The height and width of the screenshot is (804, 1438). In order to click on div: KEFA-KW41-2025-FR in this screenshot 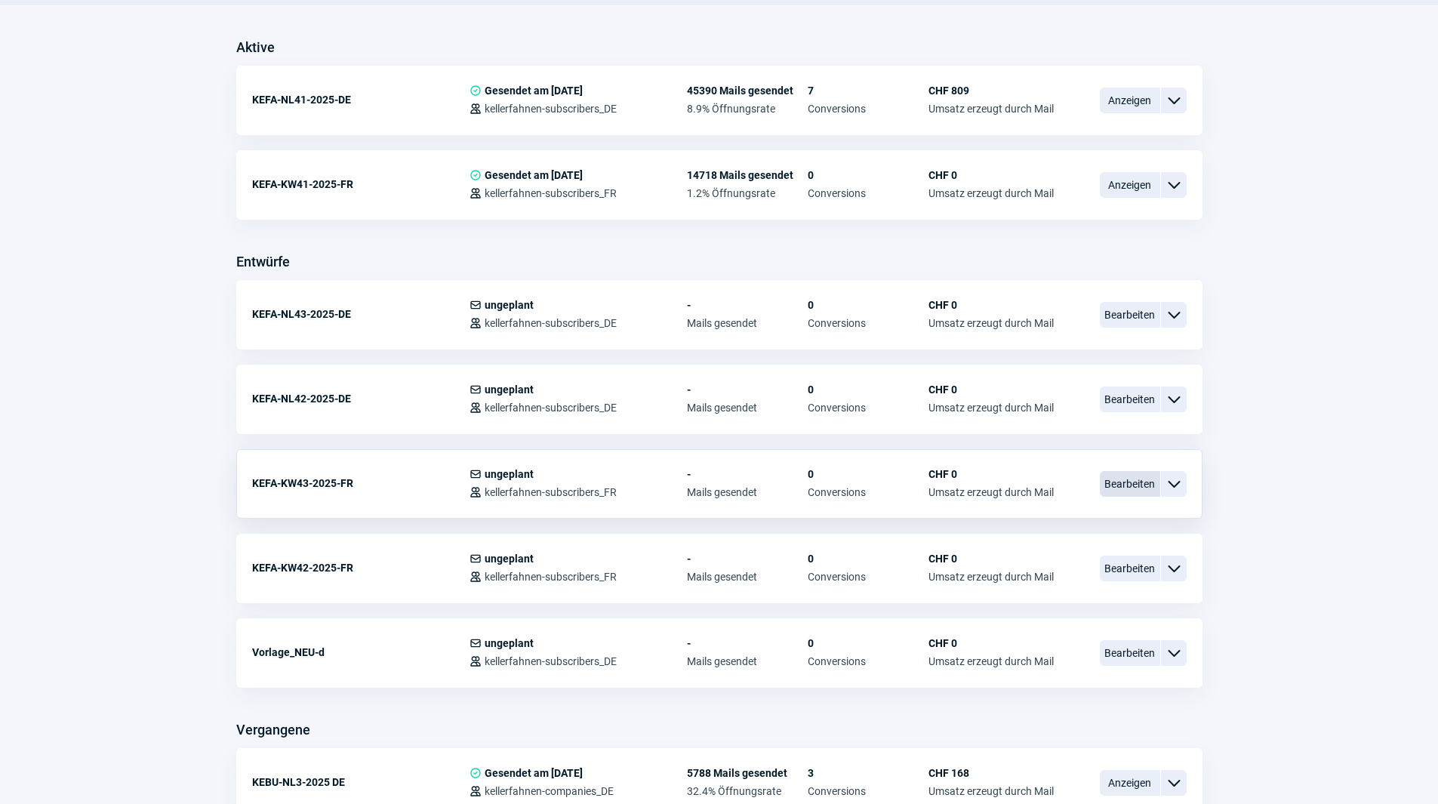, I will do `click(361, 184)`.